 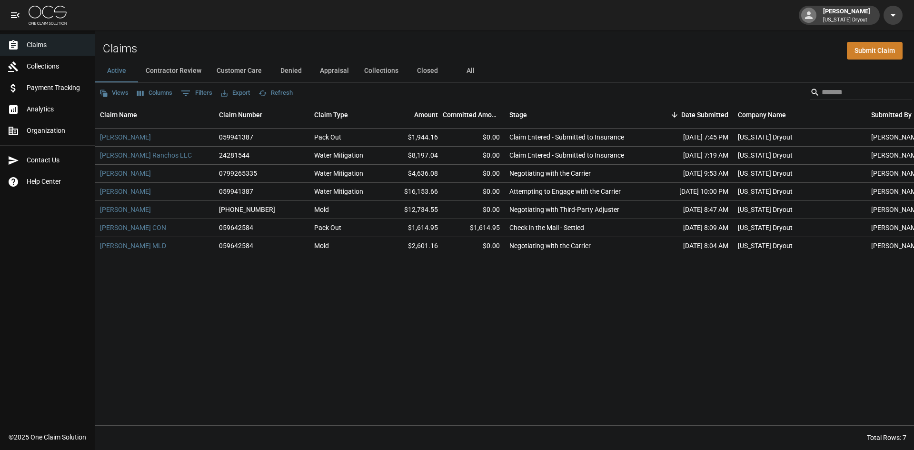 I want to click on button: Contractor Review, so click(x=173, y=71).